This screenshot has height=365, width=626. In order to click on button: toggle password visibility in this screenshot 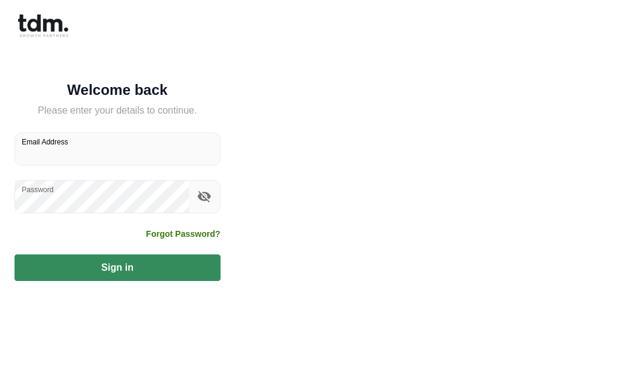, I will do `click(204, 196)`.